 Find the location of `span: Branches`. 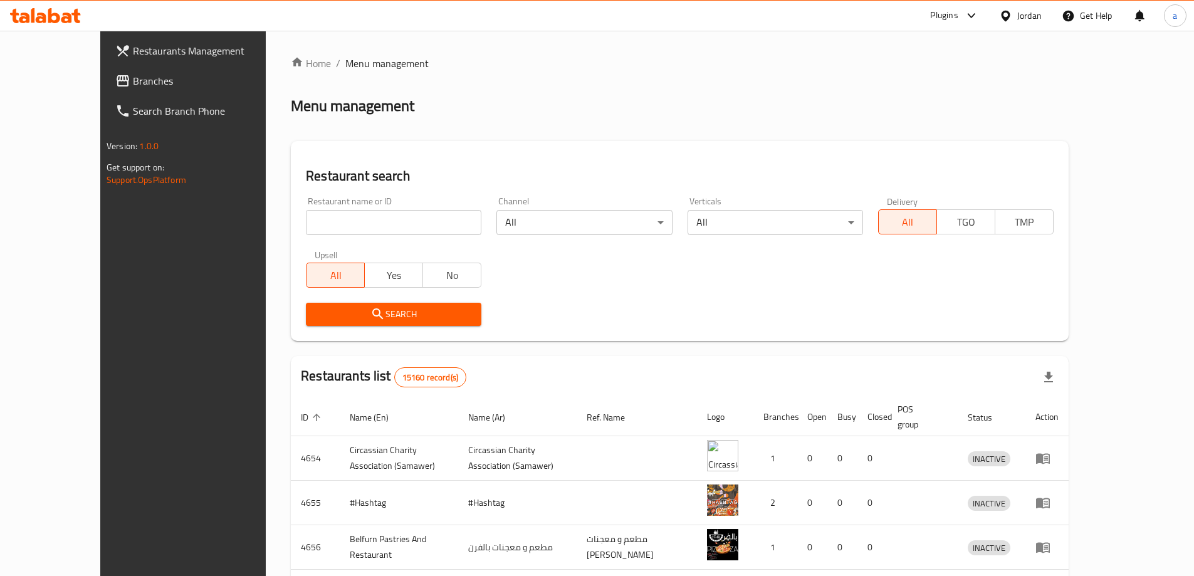

span: Branches is located at coordinates (211, 81).